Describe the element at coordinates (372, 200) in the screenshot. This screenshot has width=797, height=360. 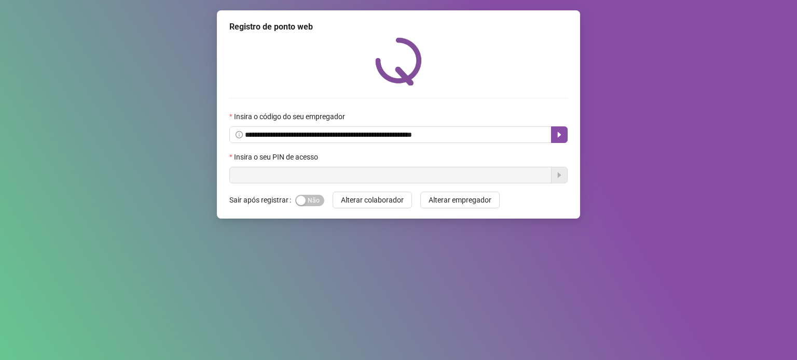
I see `span: Alterar colaborador` at that location.